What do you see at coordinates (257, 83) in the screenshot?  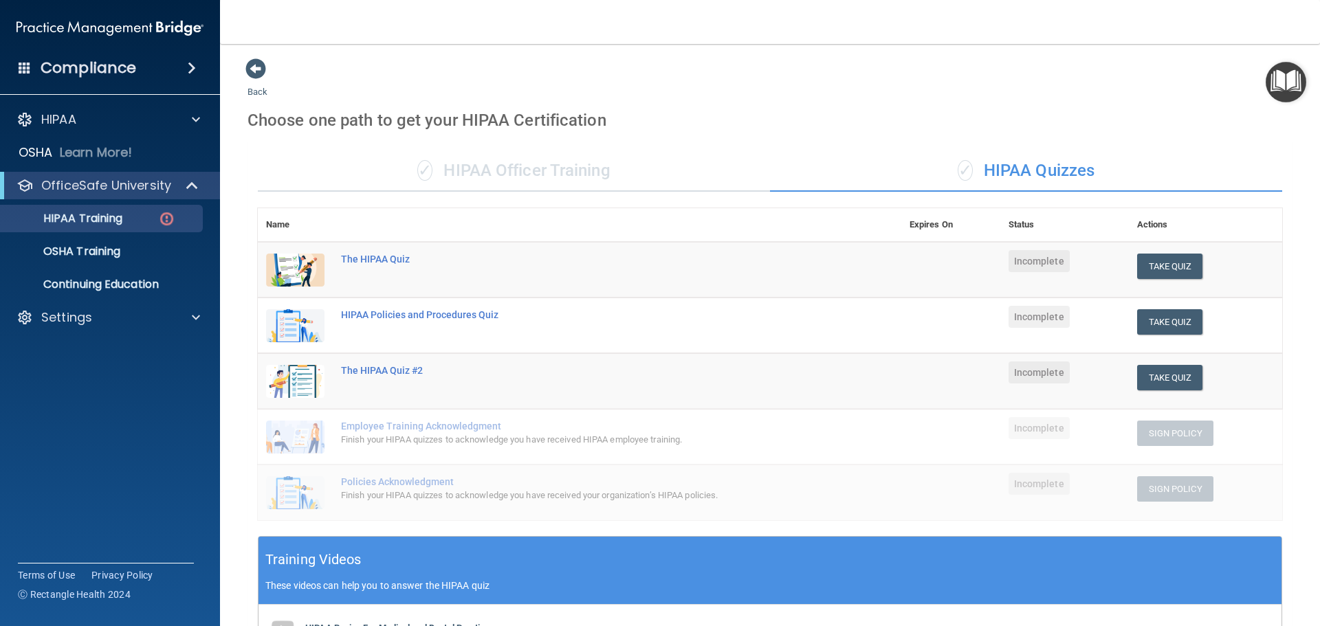 I see `a: Back` at bounding box center [257, 83].